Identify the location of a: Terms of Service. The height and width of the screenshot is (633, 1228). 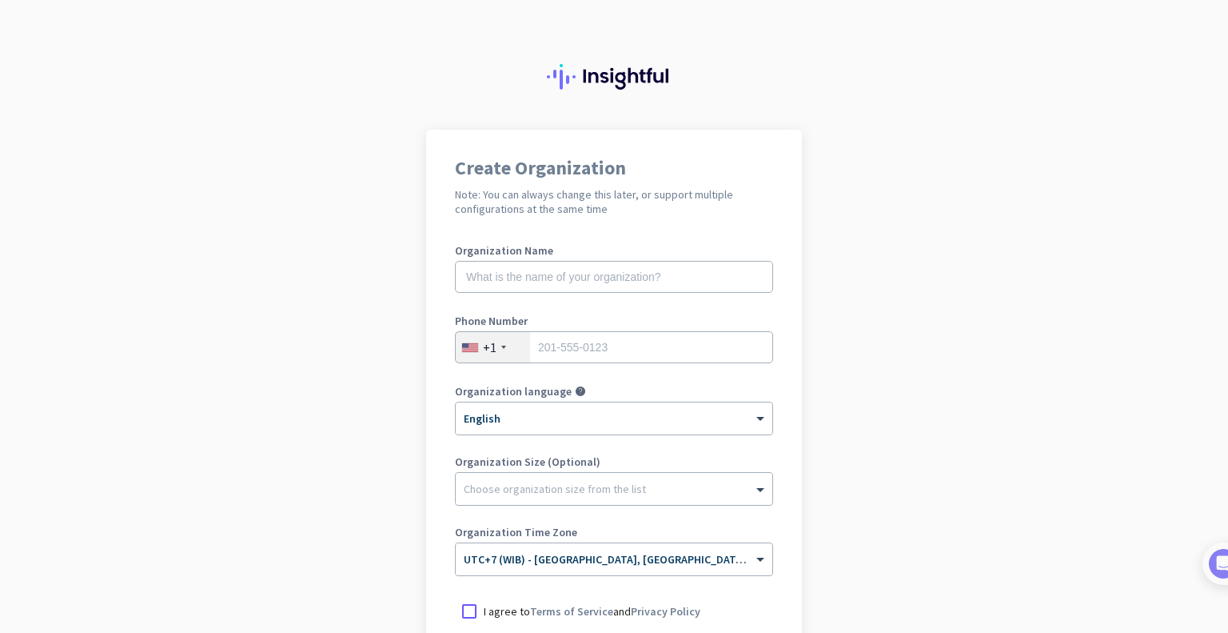
(572, 611).